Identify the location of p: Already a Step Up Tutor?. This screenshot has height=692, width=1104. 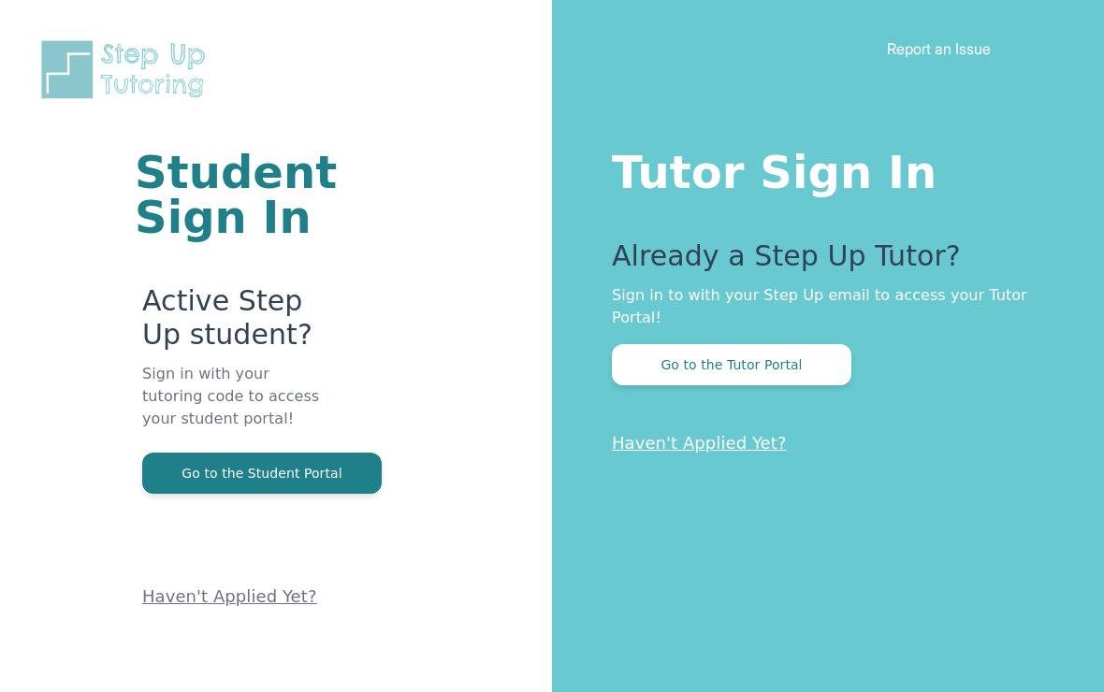
(820, 262).